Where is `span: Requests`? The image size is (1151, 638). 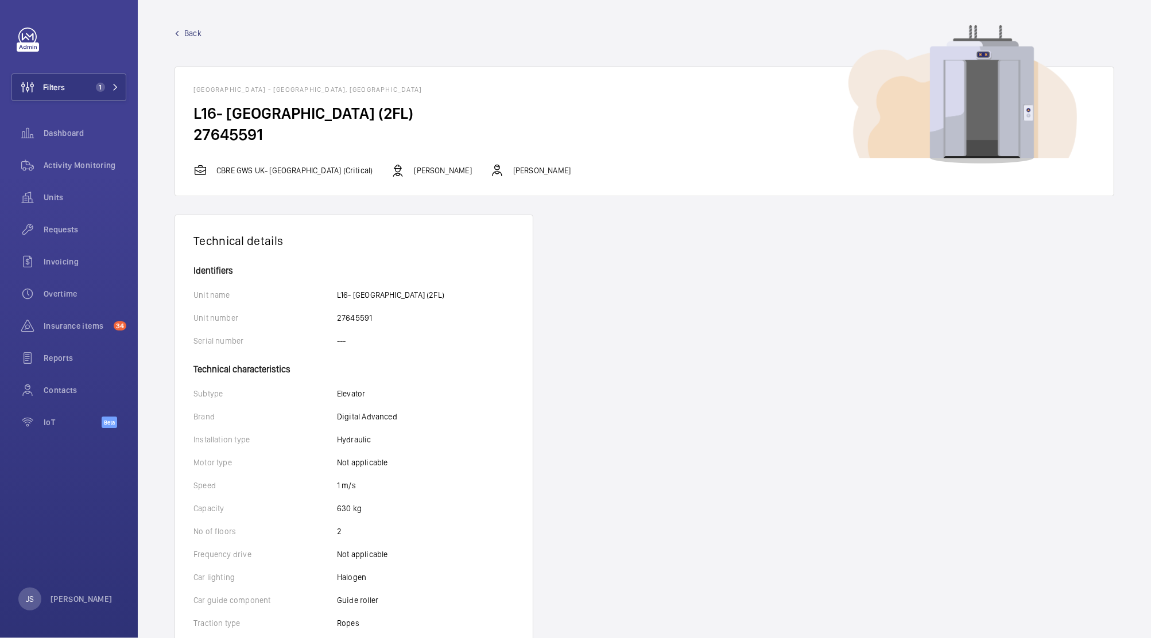 span: Requests is located at coordinates (85, 230).